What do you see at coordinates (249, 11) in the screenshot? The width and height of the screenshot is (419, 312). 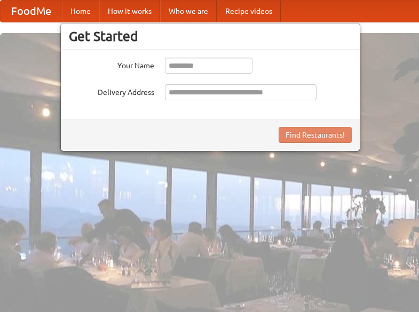 I see `a: Recipe videos` at bounding box center [249, 11].